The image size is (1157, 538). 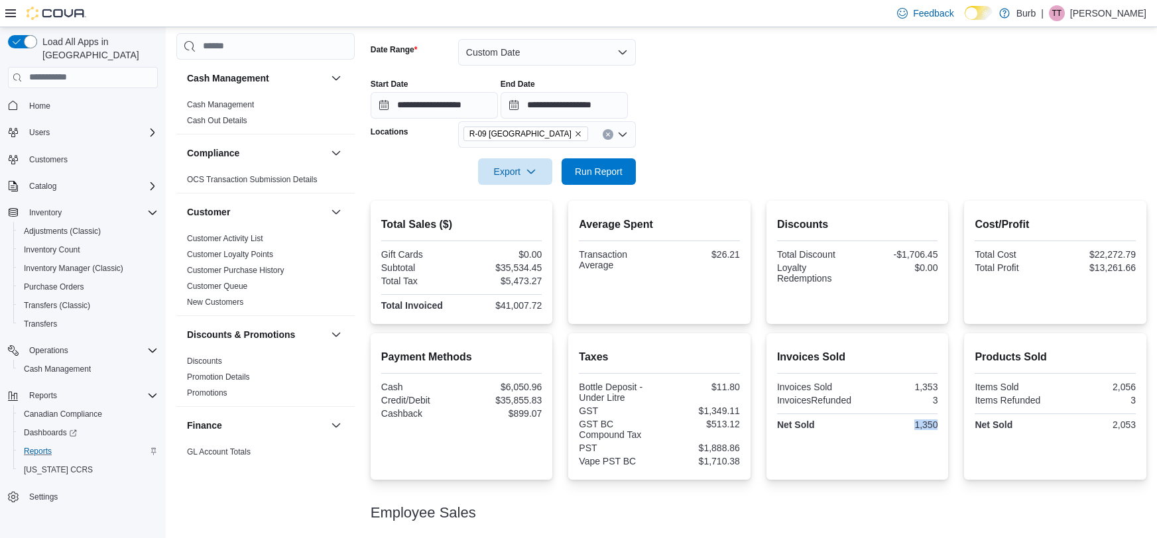 I want to click on button: Export, so click(x=515, y=172).